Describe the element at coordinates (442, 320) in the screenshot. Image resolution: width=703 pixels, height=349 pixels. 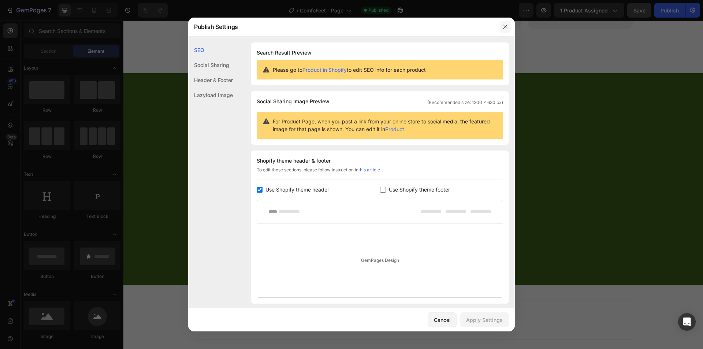
I see `button: Cancel` at that location.